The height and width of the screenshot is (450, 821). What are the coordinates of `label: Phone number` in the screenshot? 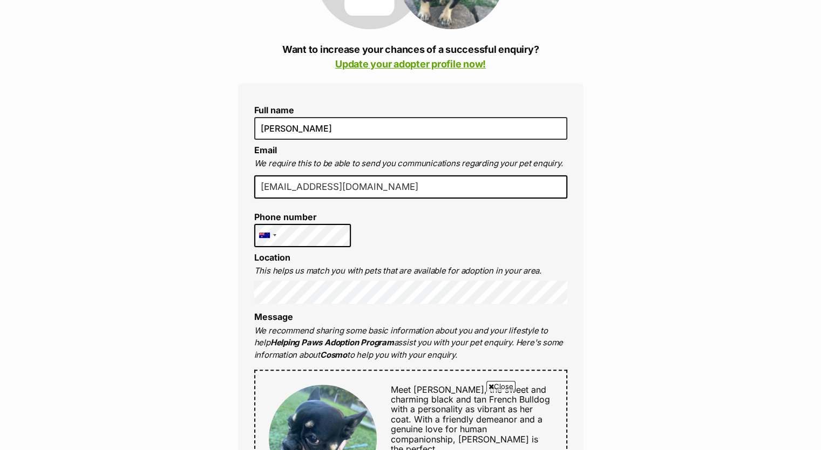 It's located at (303, 217).